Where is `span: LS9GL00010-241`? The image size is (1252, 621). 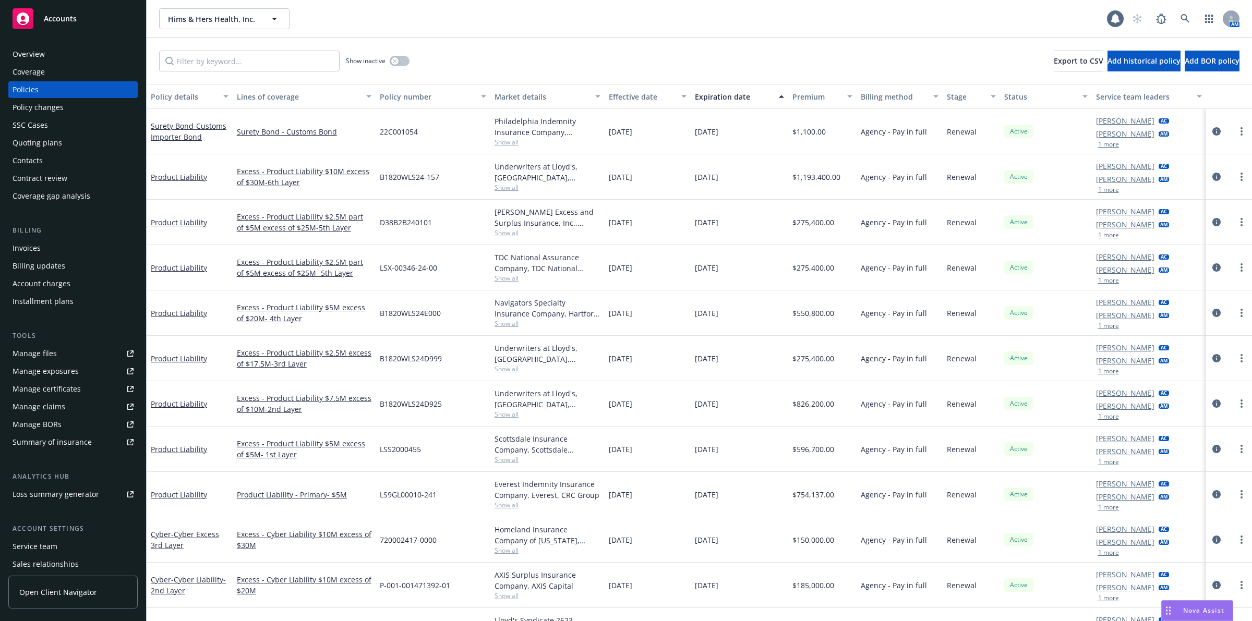 span: LS9GL00010-241 is located at coordinates (408, 495).